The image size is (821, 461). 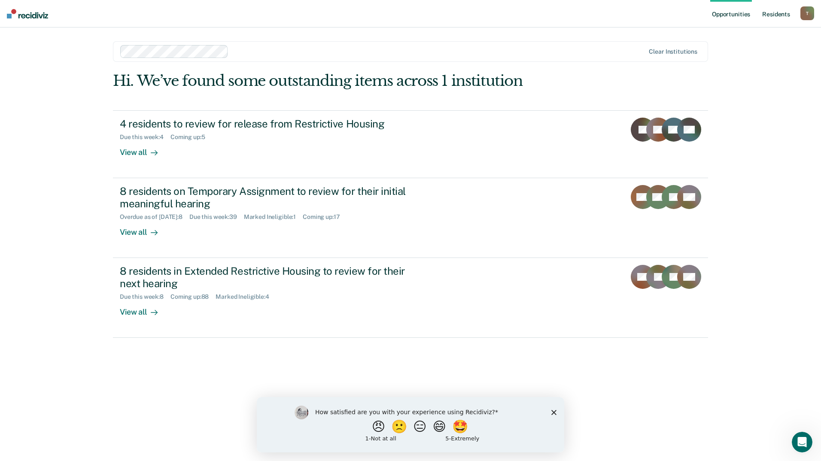 What do you see at coordinates (270, 277) in the screenshot?
I see `div: 8 residents in Extended Restrictive Housing to review for their next hearing` at bounding box center [270, 277].